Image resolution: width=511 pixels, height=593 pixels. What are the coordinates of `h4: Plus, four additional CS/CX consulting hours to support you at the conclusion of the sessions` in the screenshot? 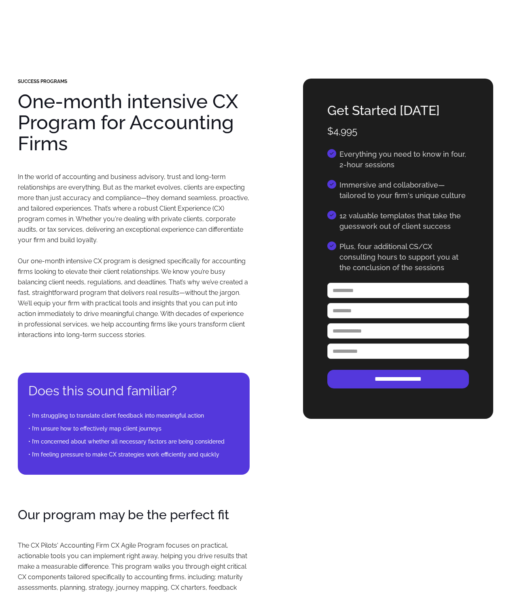 It's located at (404, 257).